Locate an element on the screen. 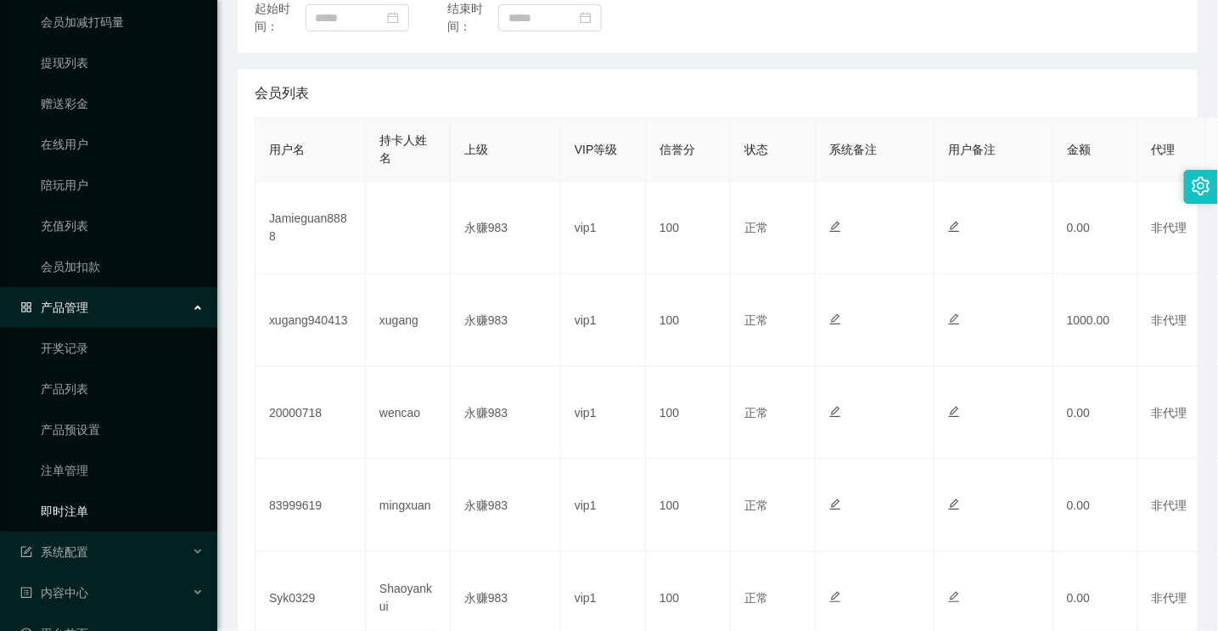  td: 20000718 is located at coordinates (311, 413).